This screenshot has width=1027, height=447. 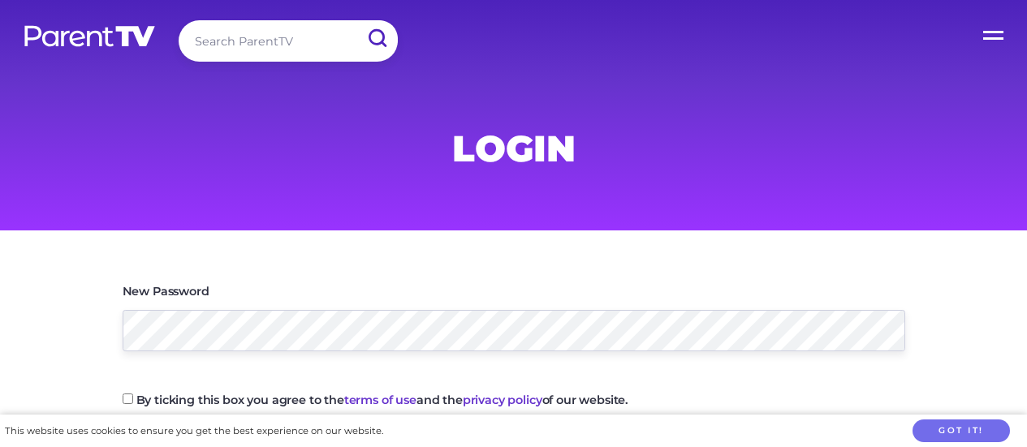 What do you see at coordinates (194, 431) in the screenshot?
I see `div: This website uses cookies to ensure you get the best experience on our website.` at bounding box center [194, 431].